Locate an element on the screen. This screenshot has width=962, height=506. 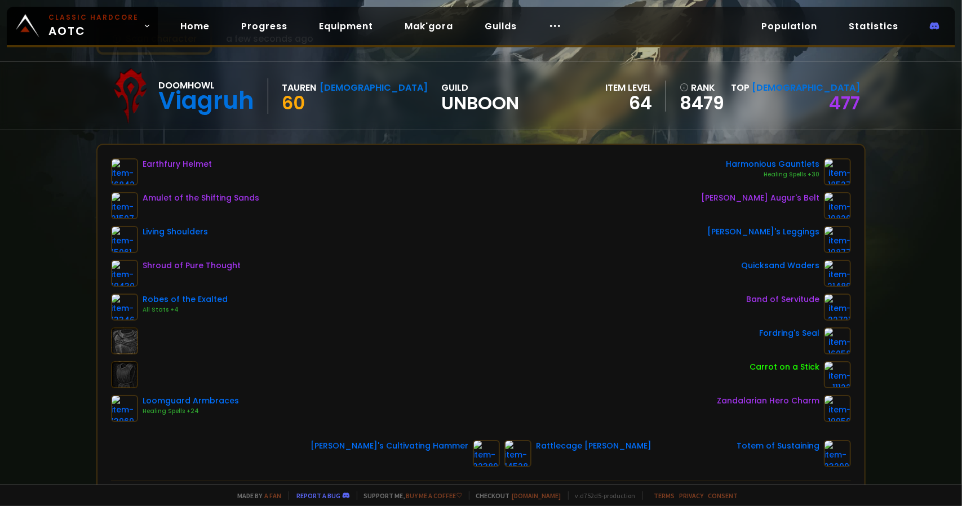
div: Zandalarian Hero Charm is located at coordinates (768, 401).